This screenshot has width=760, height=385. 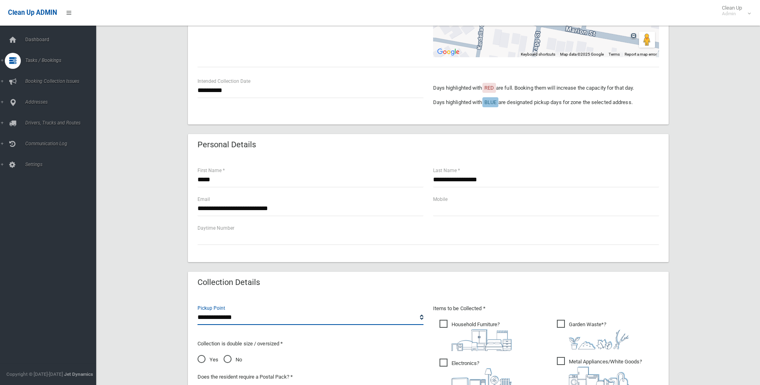 What do you see at coordinates (245, 377) in the screenshot?
I see `label: Does the resident require a Postal Pack? *` at bounding box center [245, 377].